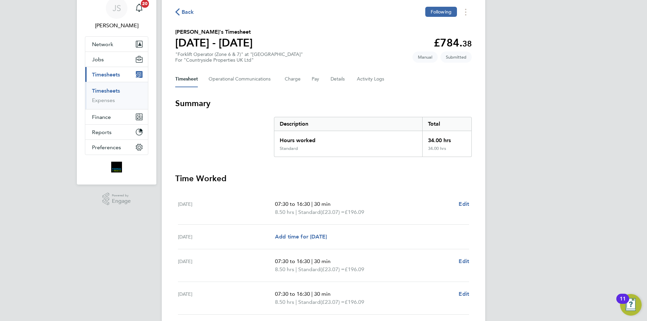 This screenshot has height=321, width=647. I want to click on div: Total, so click(447, 124).